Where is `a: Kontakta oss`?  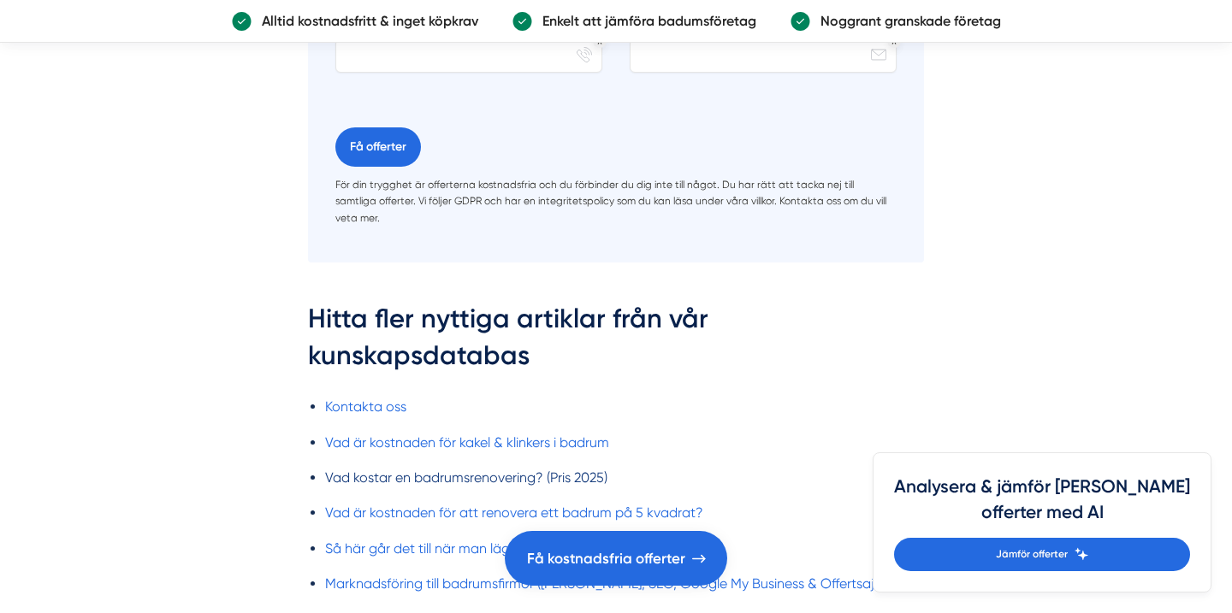
a: Kontakta oss is located at coordinates (365, 406).